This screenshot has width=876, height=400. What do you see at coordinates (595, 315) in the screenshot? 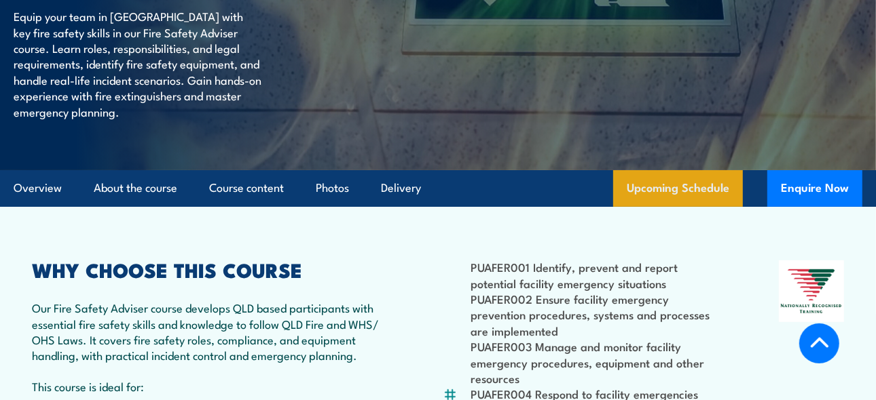
I see `li: PUAFER002 Ensure facility emergency prevention procedures, systems and processes are implemented` at bounding box center [595, 315].